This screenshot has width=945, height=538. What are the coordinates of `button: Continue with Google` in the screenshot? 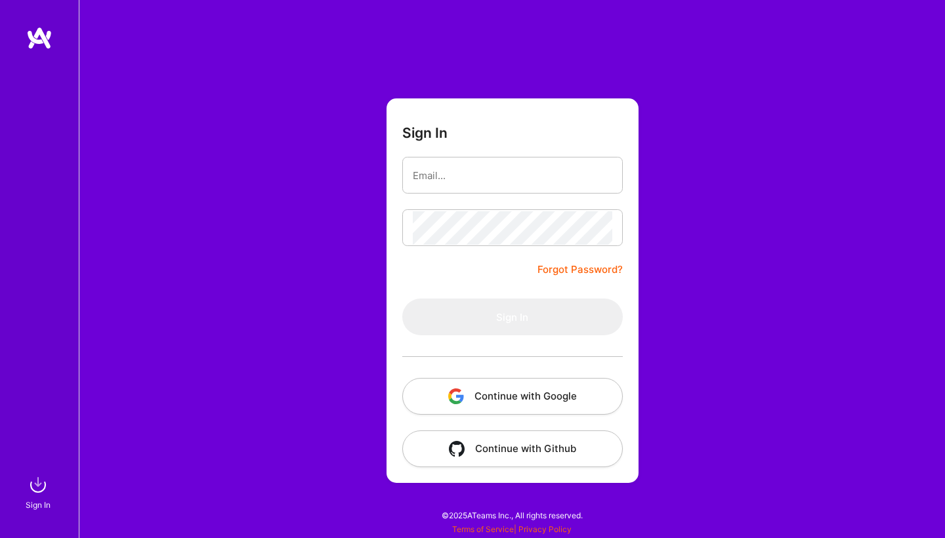 It's located at (513, 396).